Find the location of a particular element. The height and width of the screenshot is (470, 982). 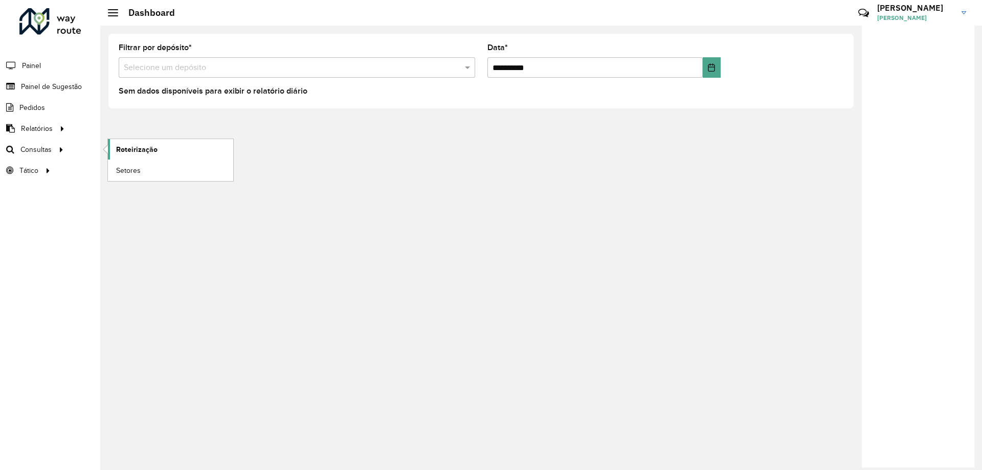

label: Filtrar por depósito is located at coordinates (155, 48).